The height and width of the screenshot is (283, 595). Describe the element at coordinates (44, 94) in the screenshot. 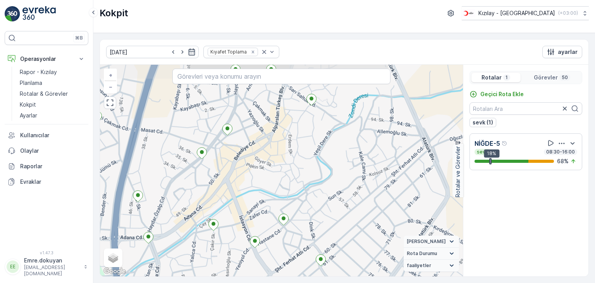

I see `p: Rotalar & Görevler` at that location.